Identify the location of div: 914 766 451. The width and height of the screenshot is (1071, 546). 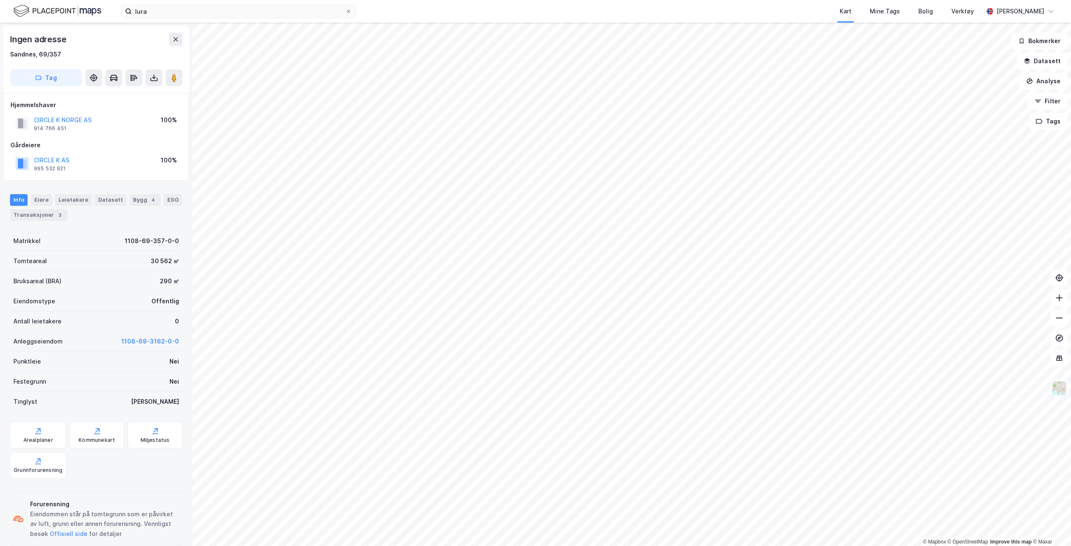
(50, 128).